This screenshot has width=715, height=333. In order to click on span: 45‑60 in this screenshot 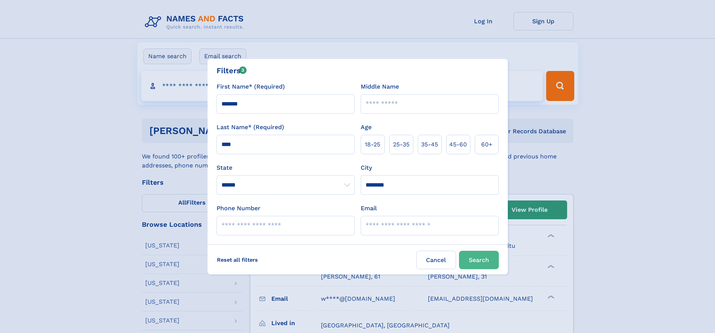, I will do `click(458, 144)`.